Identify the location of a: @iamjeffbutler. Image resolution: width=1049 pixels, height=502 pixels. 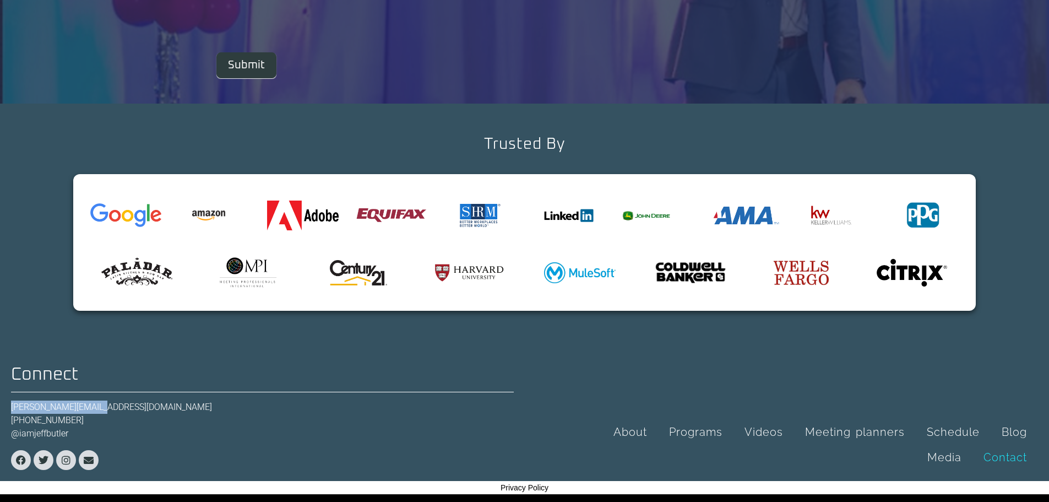
(40, 433).